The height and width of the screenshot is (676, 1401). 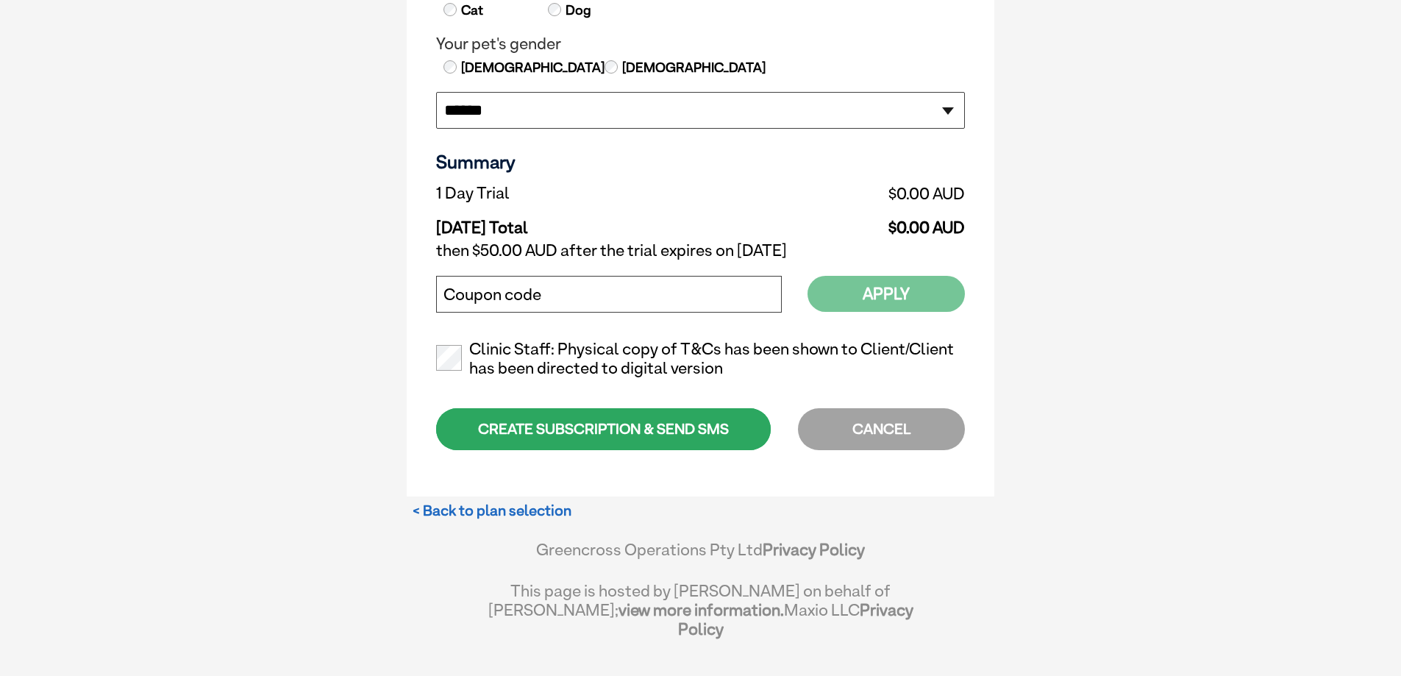 What do you see at coordinates (701, 610) in the screenshot?
I see `a: view more information.` at bounding box center [701, 610].